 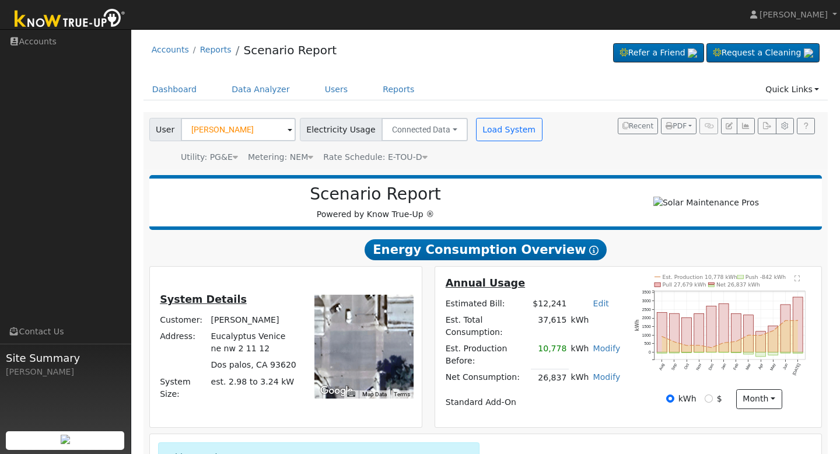 I want to click on button: Settings, so click(x=784, y=126).